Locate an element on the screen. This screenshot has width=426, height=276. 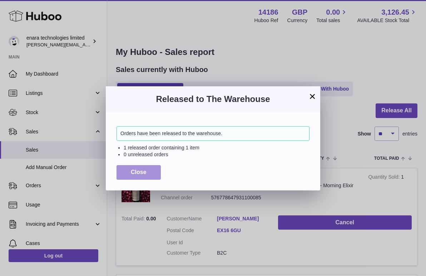
li: 1 released order containing 1 item is located at coordinates (216, 148).